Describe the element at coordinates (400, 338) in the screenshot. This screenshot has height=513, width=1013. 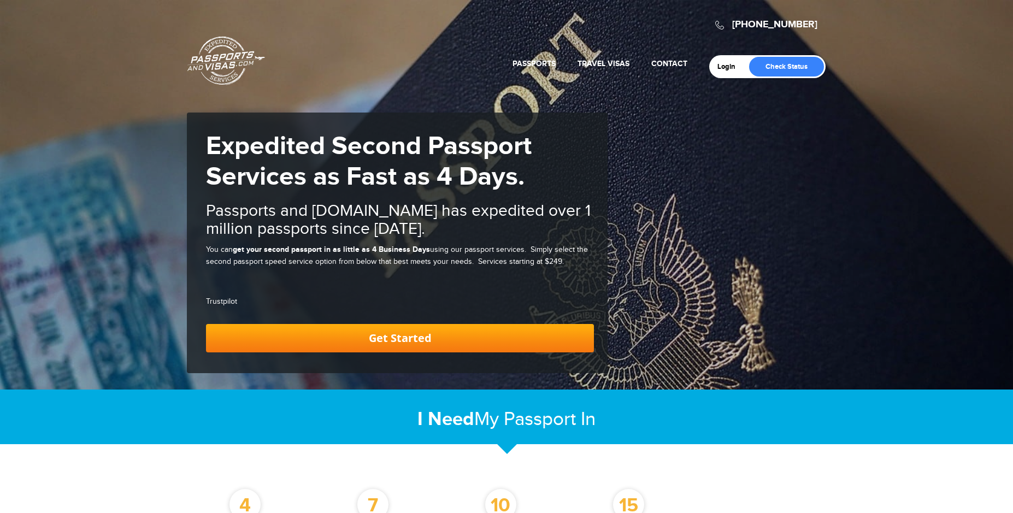
I see `a: Get Started` at that location.